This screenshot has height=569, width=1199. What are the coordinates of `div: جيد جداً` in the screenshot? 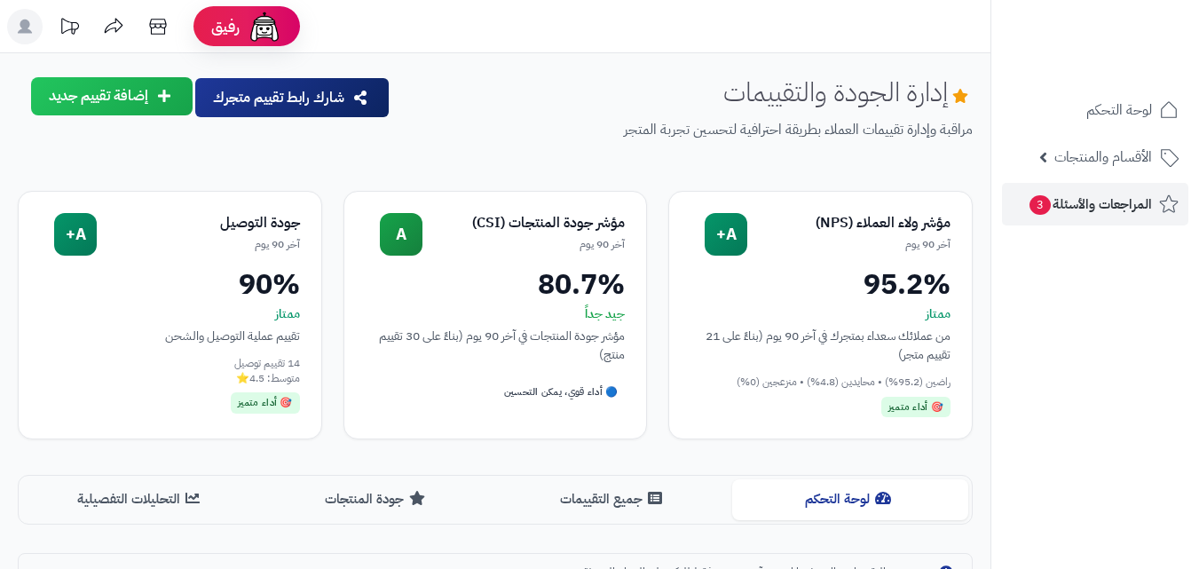 It's located at (495, 314).